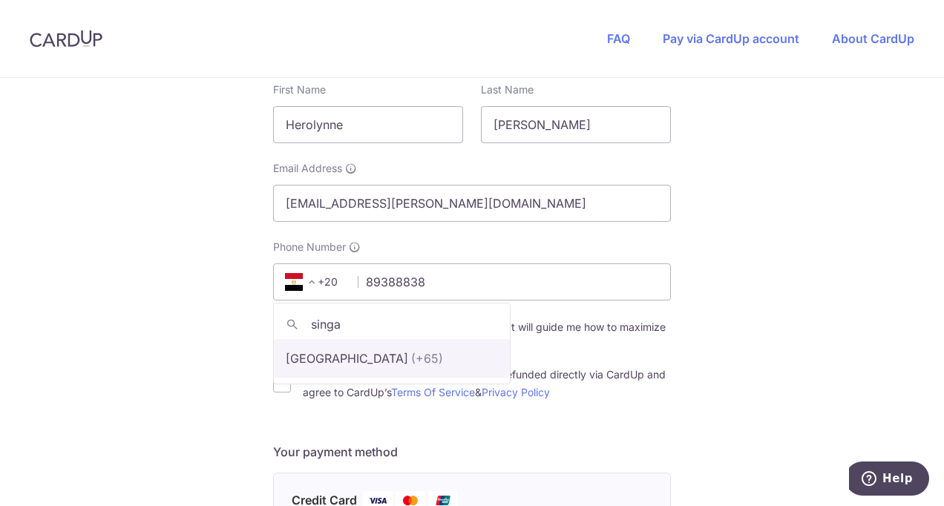  What do you see at coordinates (576, 125) in the screenshot?
I see `input: Last name` at bounding box center [576, 125].